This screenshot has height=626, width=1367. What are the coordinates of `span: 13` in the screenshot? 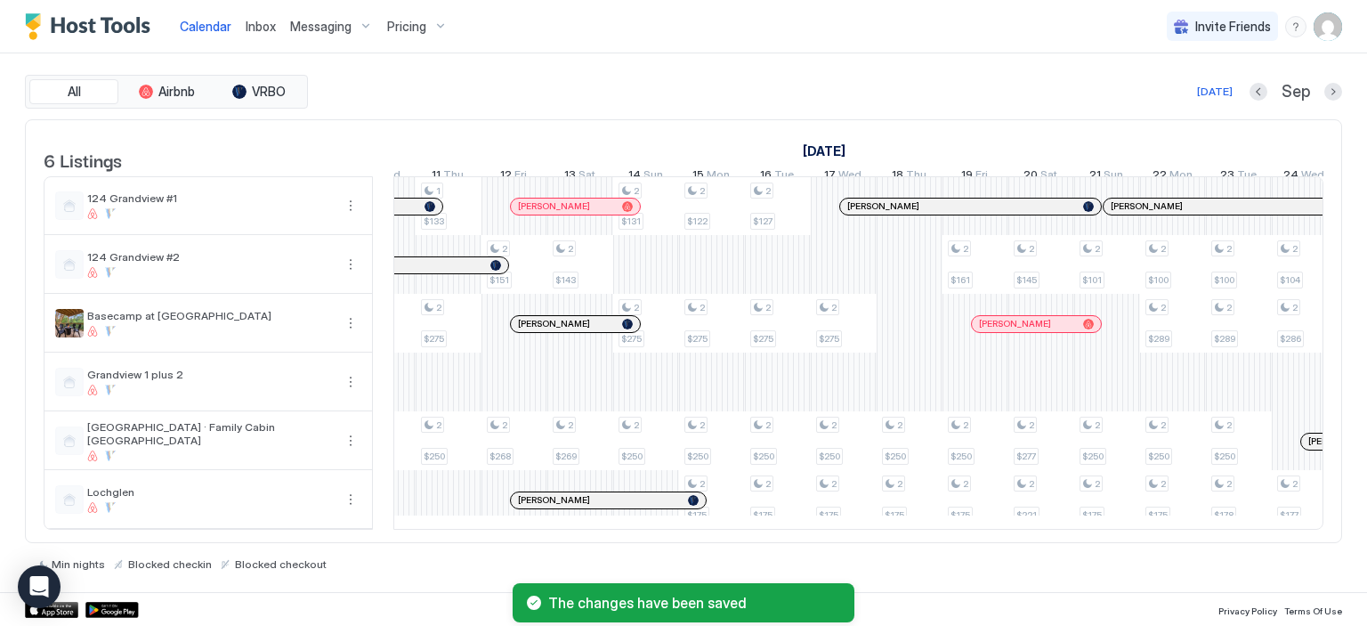 It's located at (570, 176).